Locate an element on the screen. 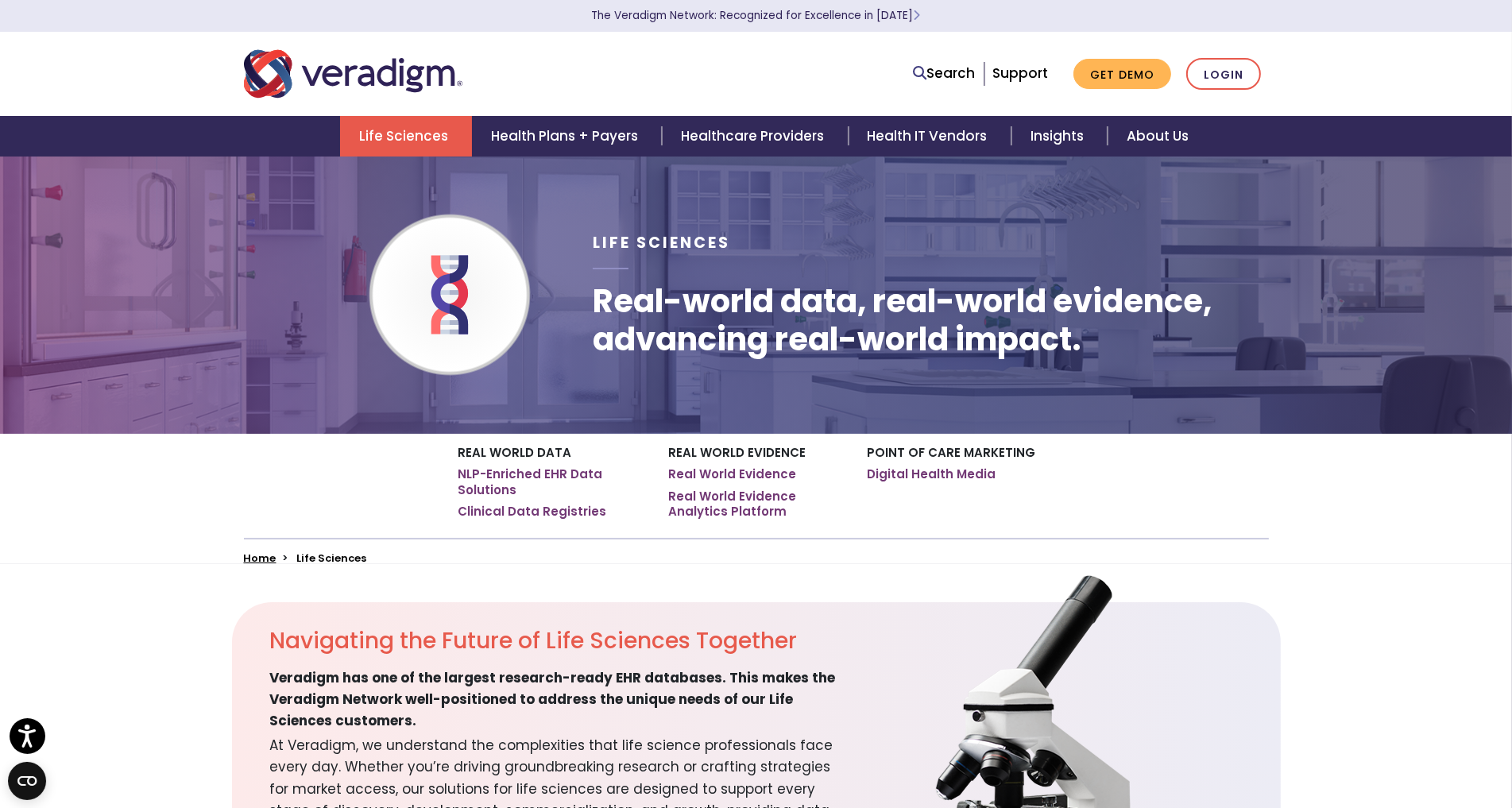  a: Home is located at coordinates (260, 558).